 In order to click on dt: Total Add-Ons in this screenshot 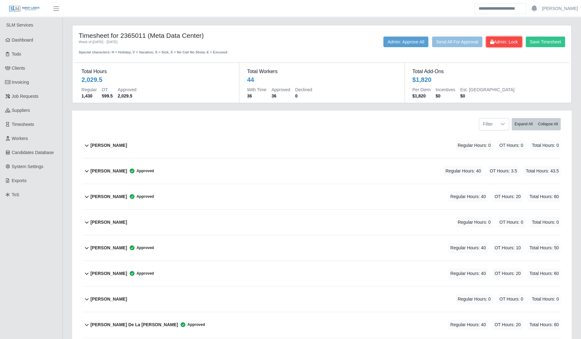, I will do `click(487, 71)`.